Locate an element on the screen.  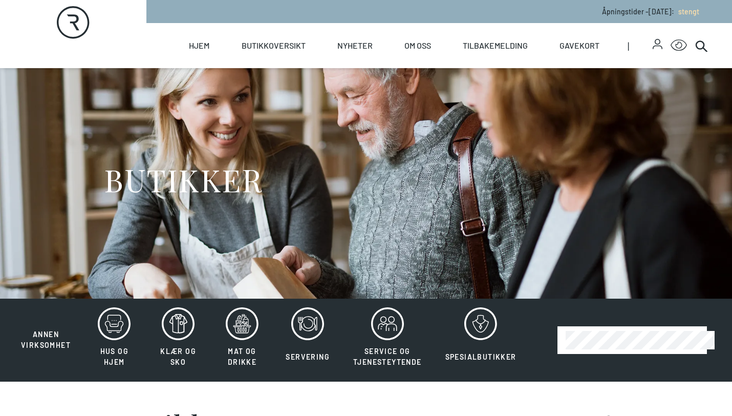
h1: BUTIKKER is located at coordinates (183, 179).